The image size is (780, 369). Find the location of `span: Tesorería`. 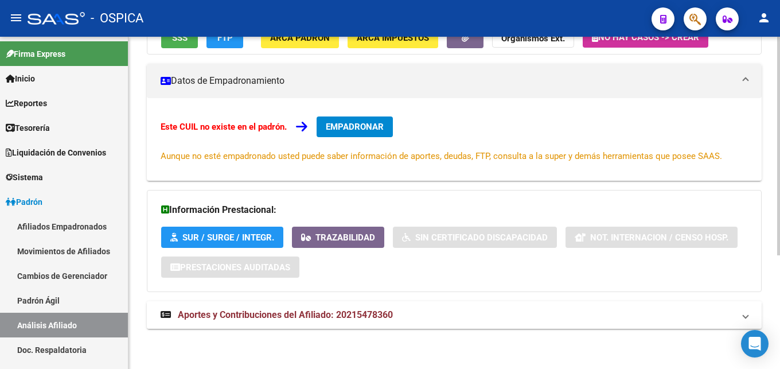

span: Tesorería is located at coordinates (28, 128).